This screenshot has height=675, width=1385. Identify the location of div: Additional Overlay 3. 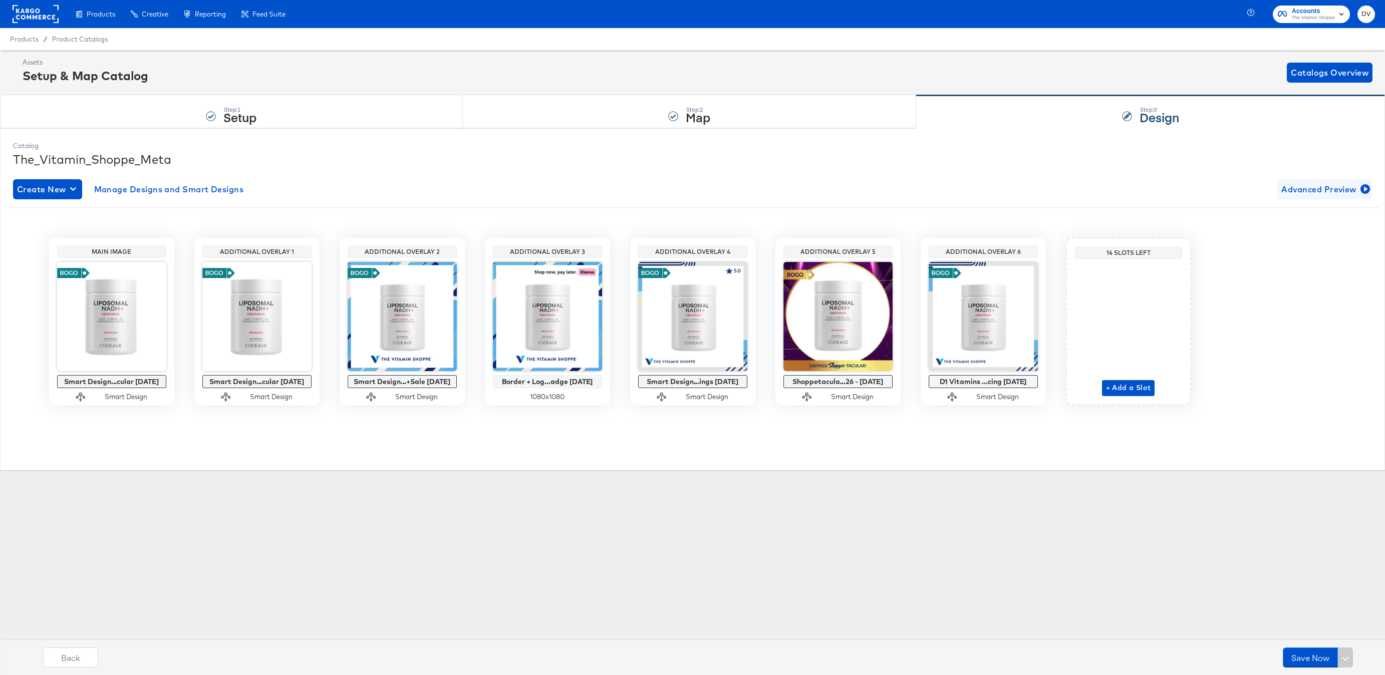
(548, 252).